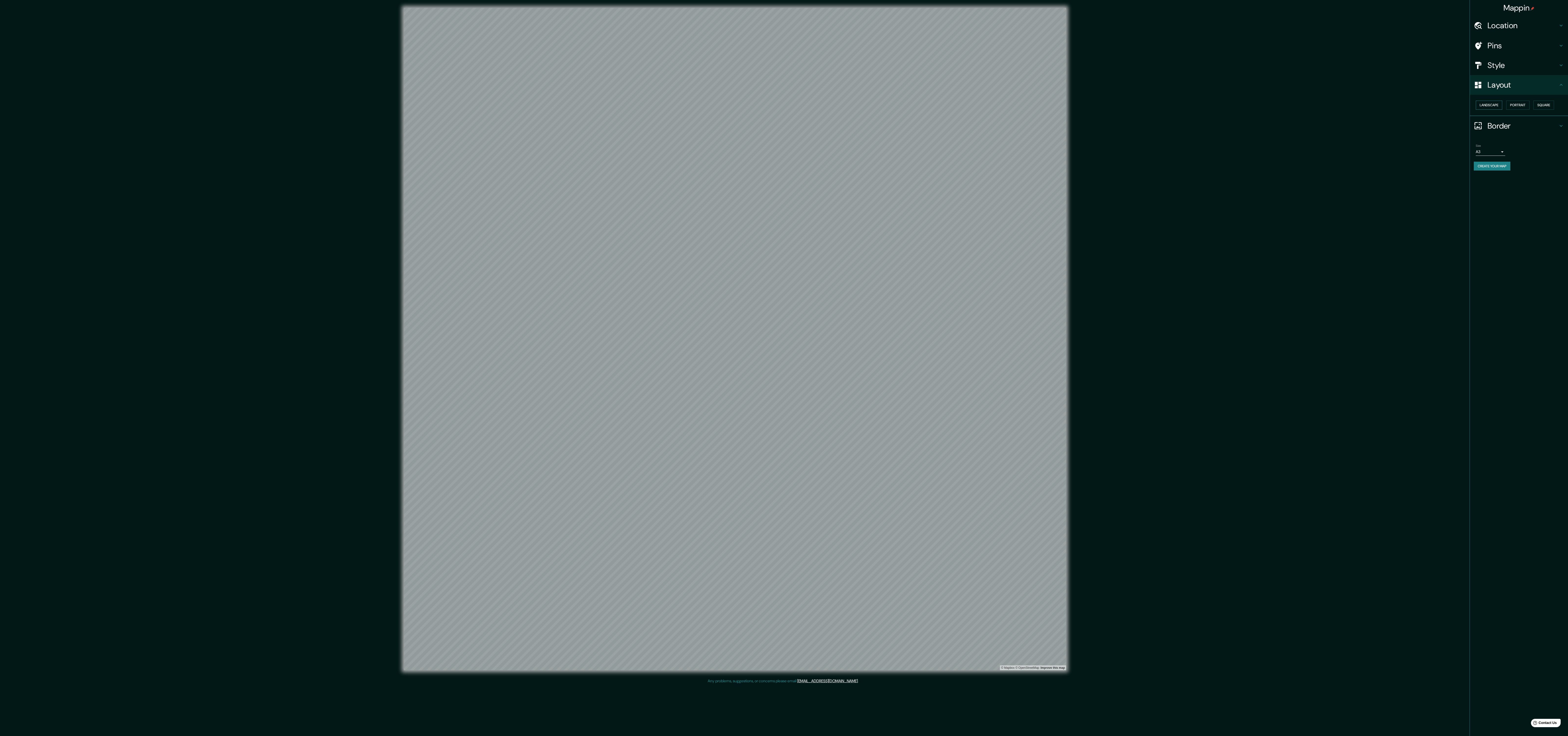 Image resolution: width=1568 pixels, height=736 pixels. Describe the element at coordinates (1523, 26) in the screenshot. I see `h4: Location` at that location.